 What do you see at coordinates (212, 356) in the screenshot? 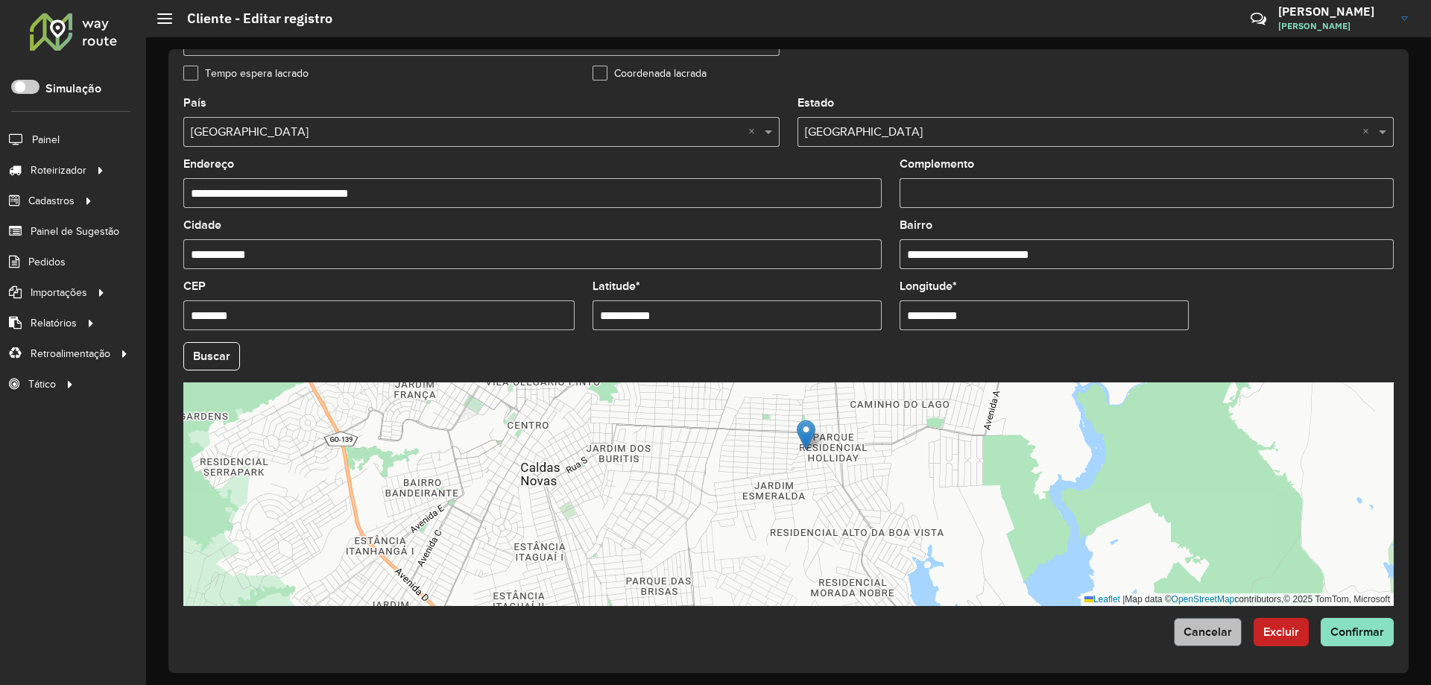
I see `button: Buscar` at bounding box center [212, 356].